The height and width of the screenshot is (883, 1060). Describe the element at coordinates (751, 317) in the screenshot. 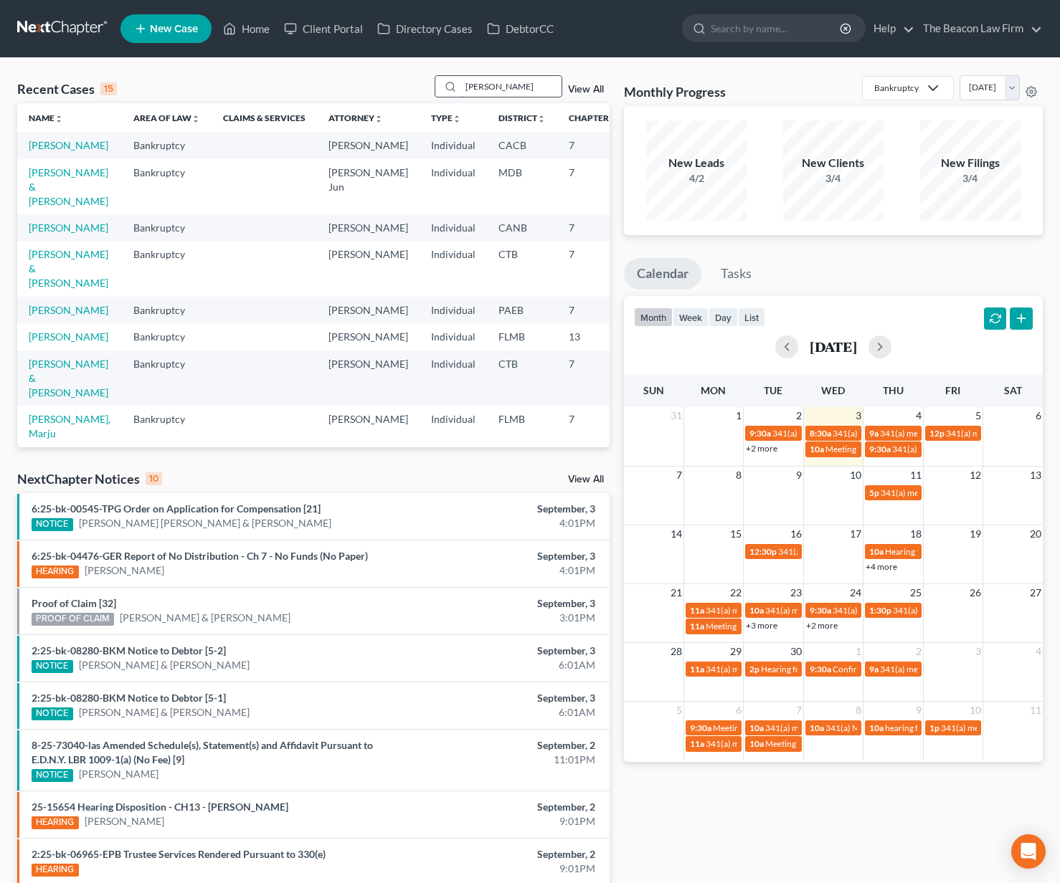

I see `button: list` at that location.